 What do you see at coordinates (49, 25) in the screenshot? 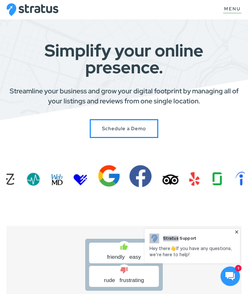
I see `p: Hey there If you have any questions, we're here to help!` at bounding box center [49, 25].